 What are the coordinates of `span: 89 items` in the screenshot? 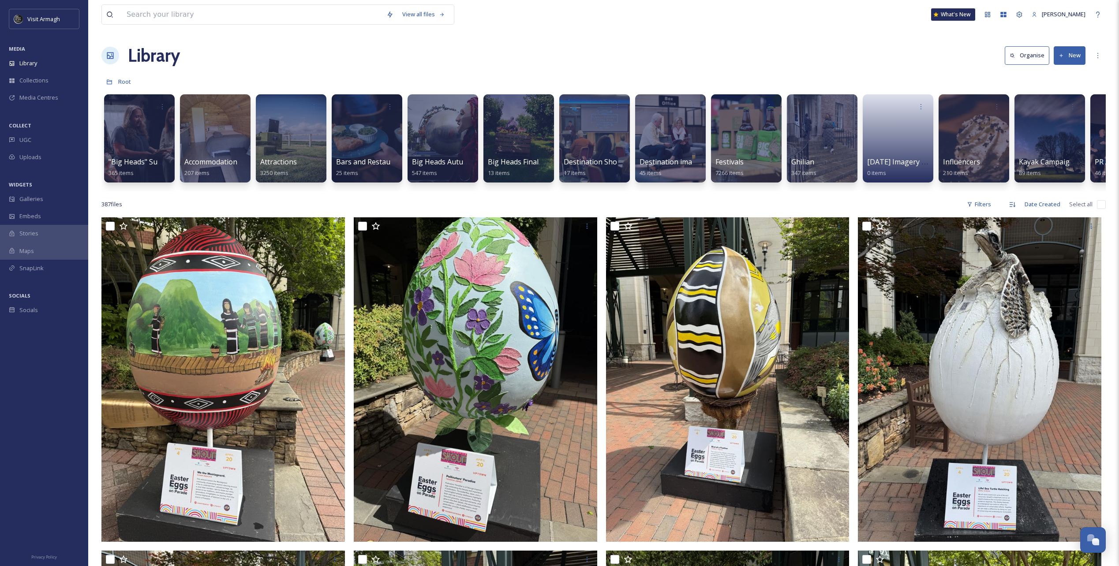 It's located at (1030, 173).